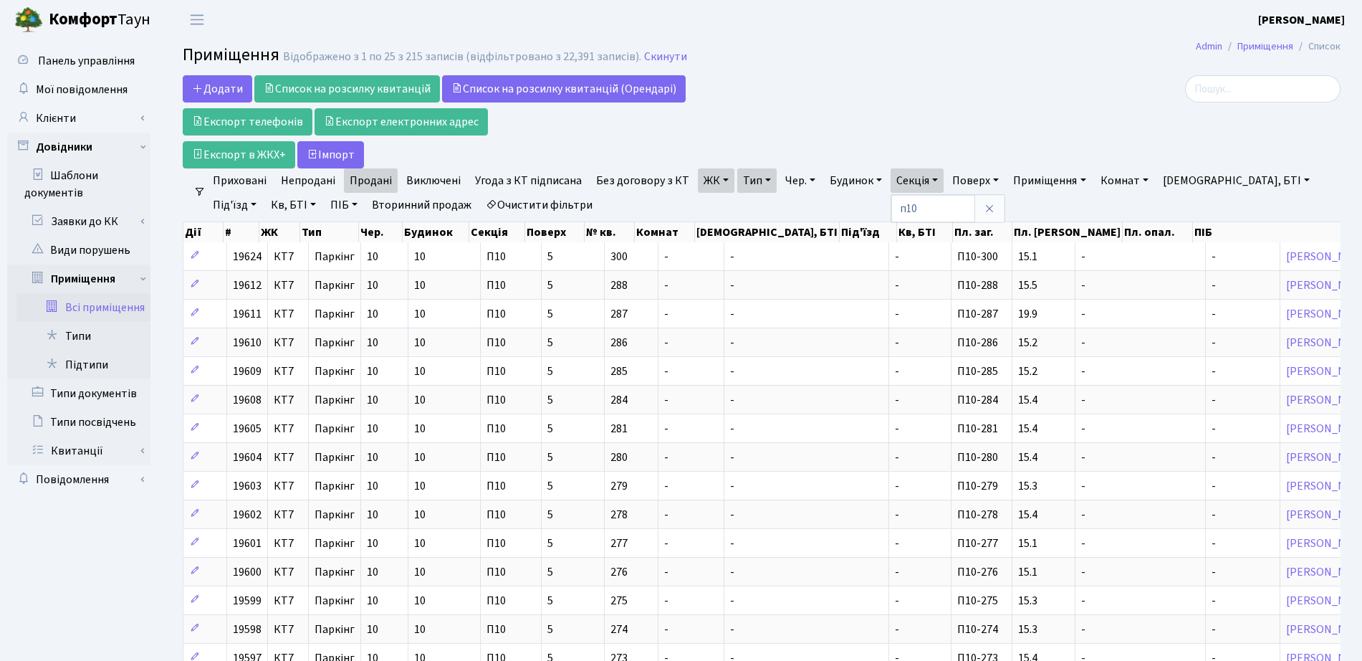 The width and height of the screenshot is (1362, 661). I want to click on a: Admin, so click(1209, 46).